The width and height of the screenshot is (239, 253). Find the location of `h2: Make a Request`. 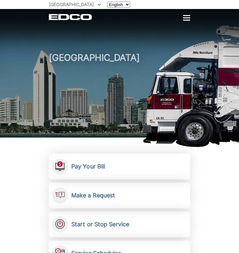

h2: Make a Request is located at coordinates (93, 195).